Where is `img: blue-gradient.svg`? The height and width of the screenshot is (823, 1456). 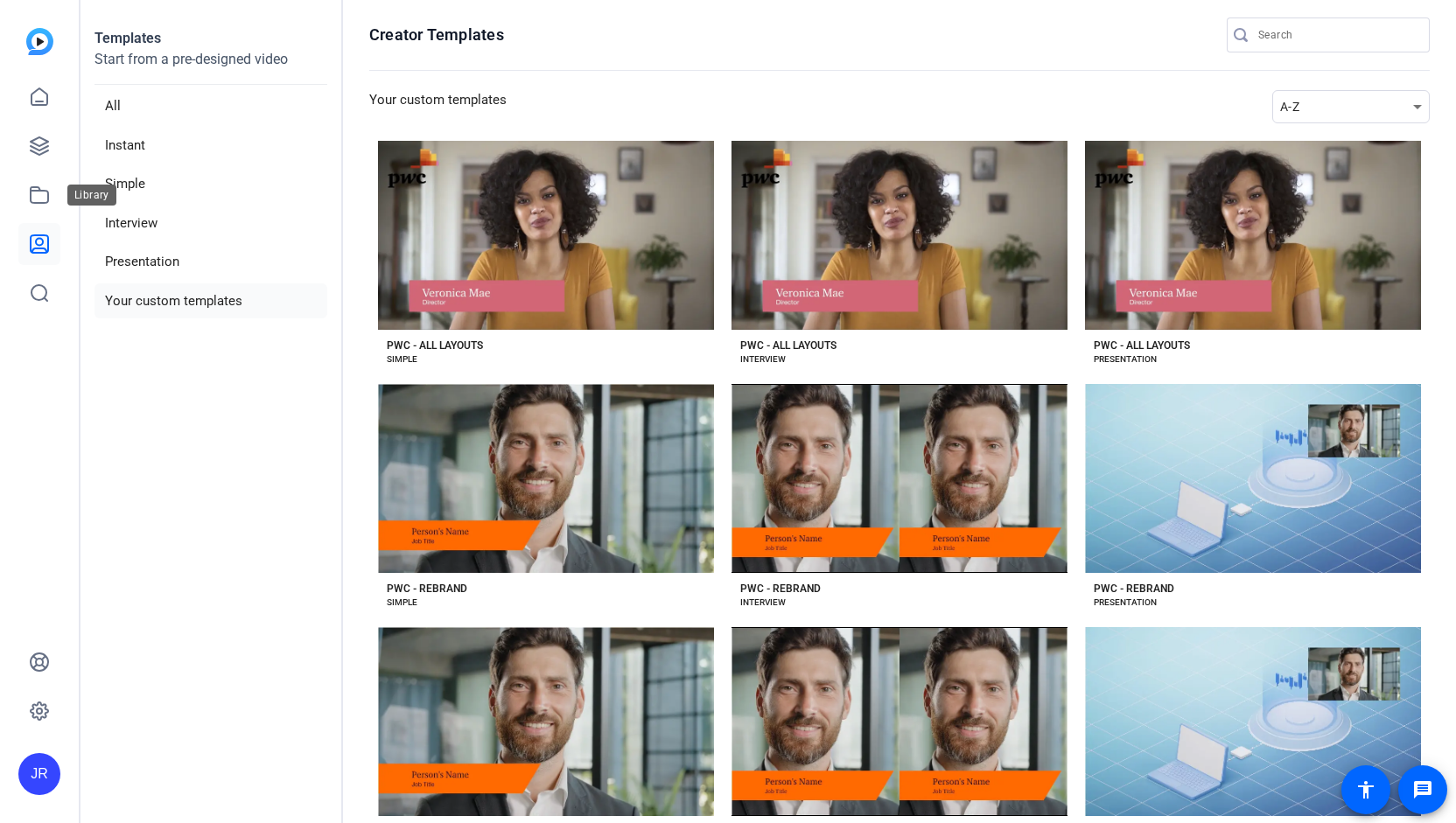
img: blue-gradient.svg is located at coordinates (39, 41).